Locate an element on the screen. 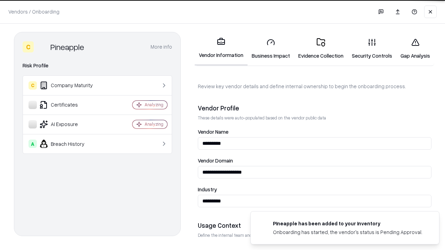 This screenshot has height=250, width=445. div: Vendor Profile is located at coordinates (315, 108).